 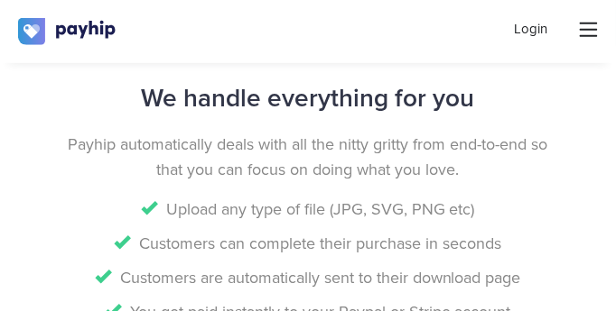 I want to click on h2: We handle everything for you, so click(x=308, y=98).